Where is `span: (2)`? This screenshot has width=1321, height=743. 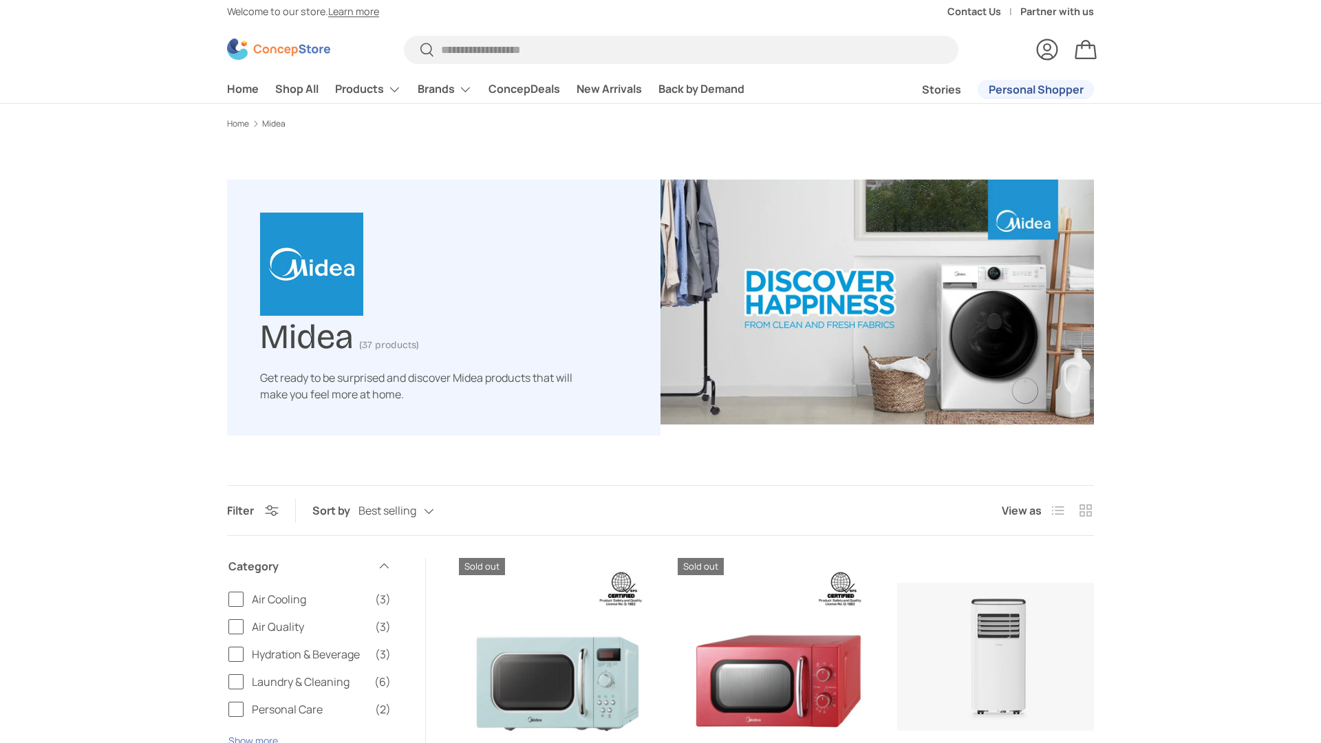
span: (2) is located at coordinates (383, 709).